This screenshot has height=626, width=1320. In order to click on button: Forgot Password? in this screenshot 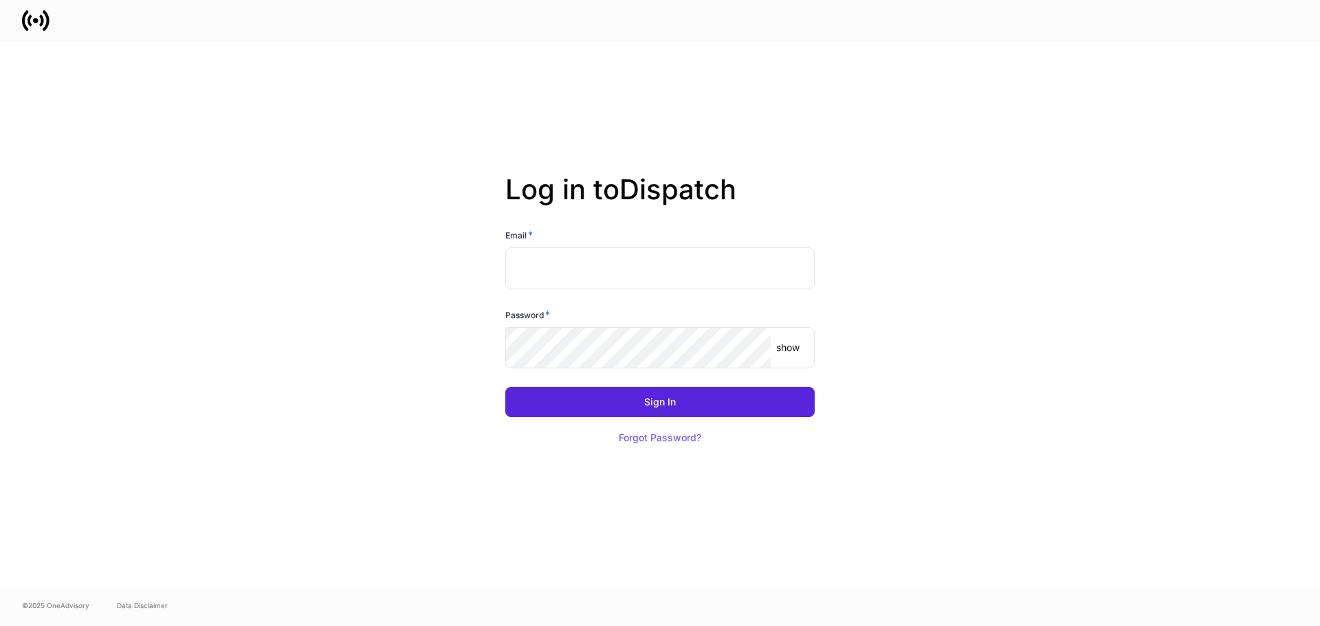, I will do `click(660, 438)`.